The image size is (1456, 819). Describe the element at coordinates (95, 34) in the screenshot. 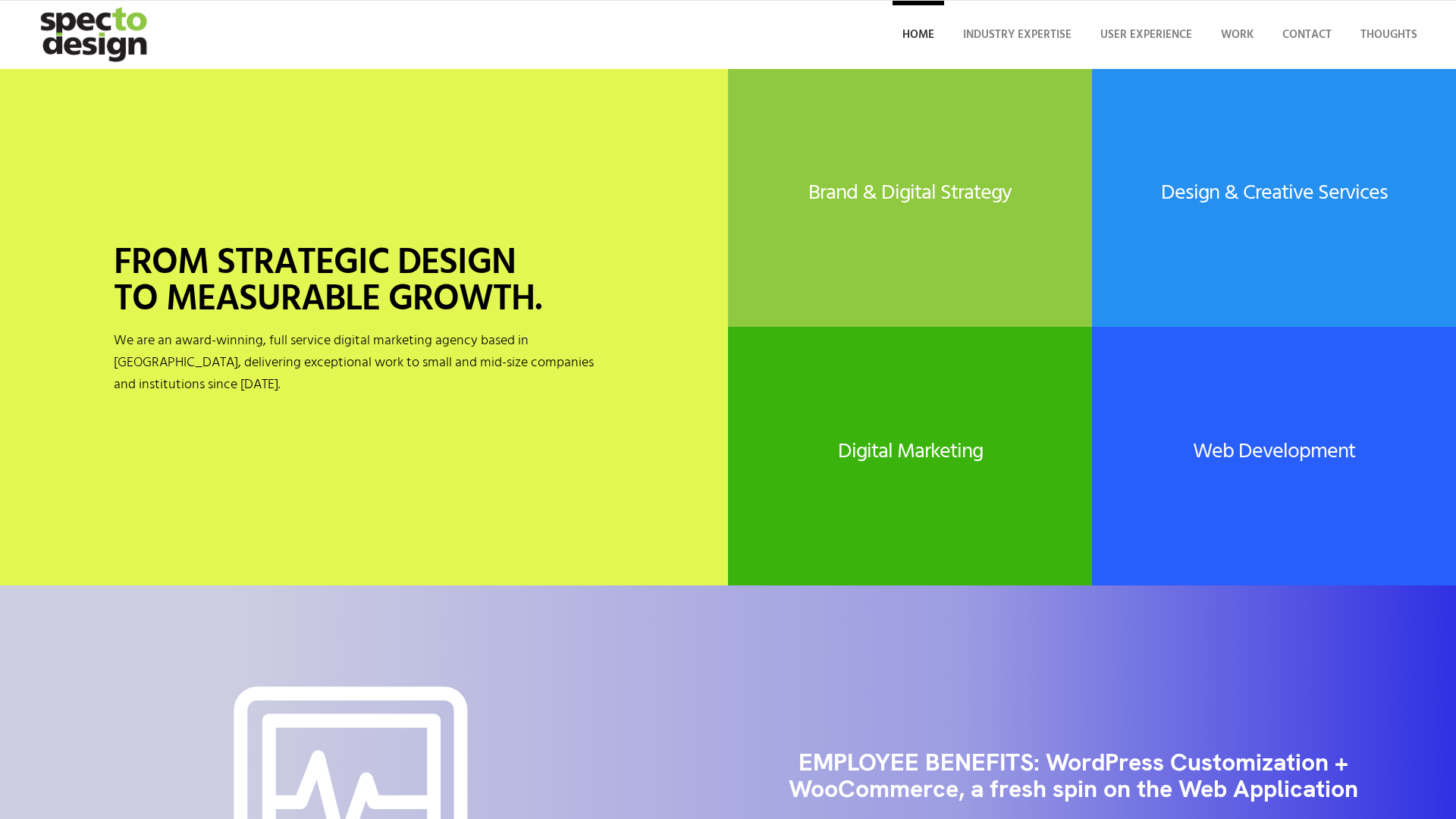

I see `a: specto-logo-2020` at that location.